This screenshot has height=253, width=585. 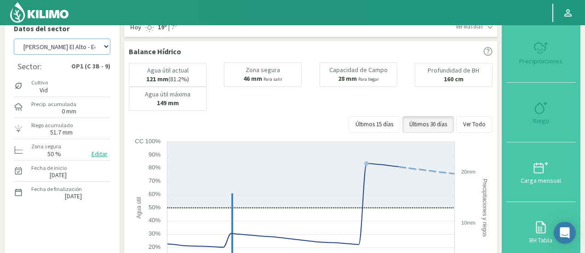 What do you see at coordinates (52, 125) in the screenshot?
I see `label: Riego acumulado` at bounding box center [52, 125].